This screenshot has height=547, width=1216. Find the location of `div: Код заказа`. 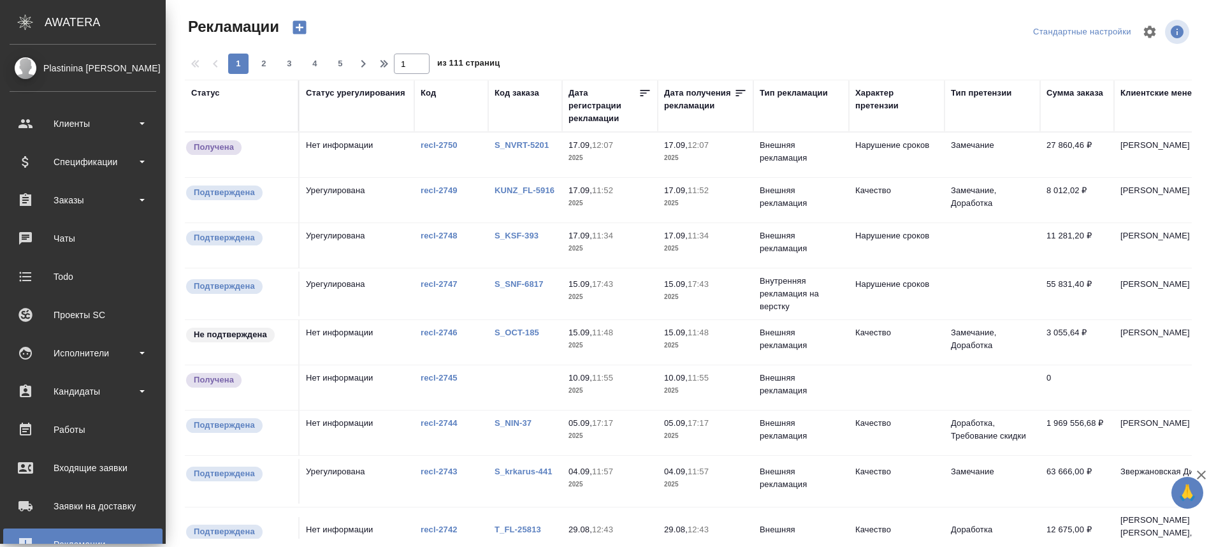

div: Код заказа is located at coordinates (517, 93).